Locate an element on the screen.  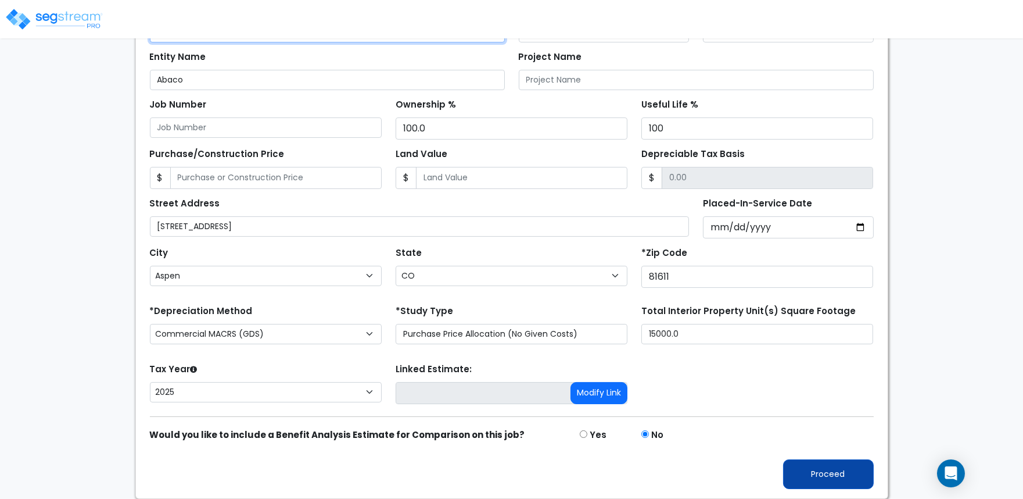
button: Proceed is located at coordinates (829, 474).